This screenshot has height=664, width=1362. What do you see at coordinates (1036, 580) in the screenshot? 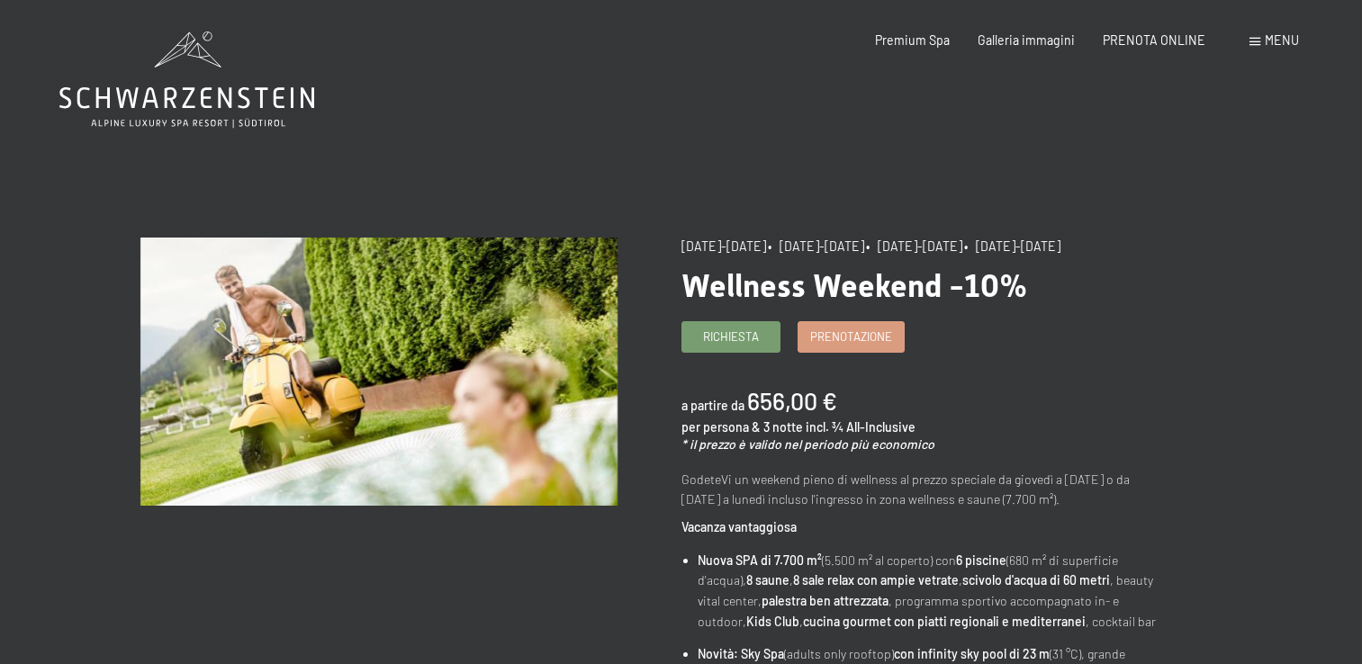
I see `strong: scivolo d'acqua di 60 metri` at bounding box center [1036, 580].